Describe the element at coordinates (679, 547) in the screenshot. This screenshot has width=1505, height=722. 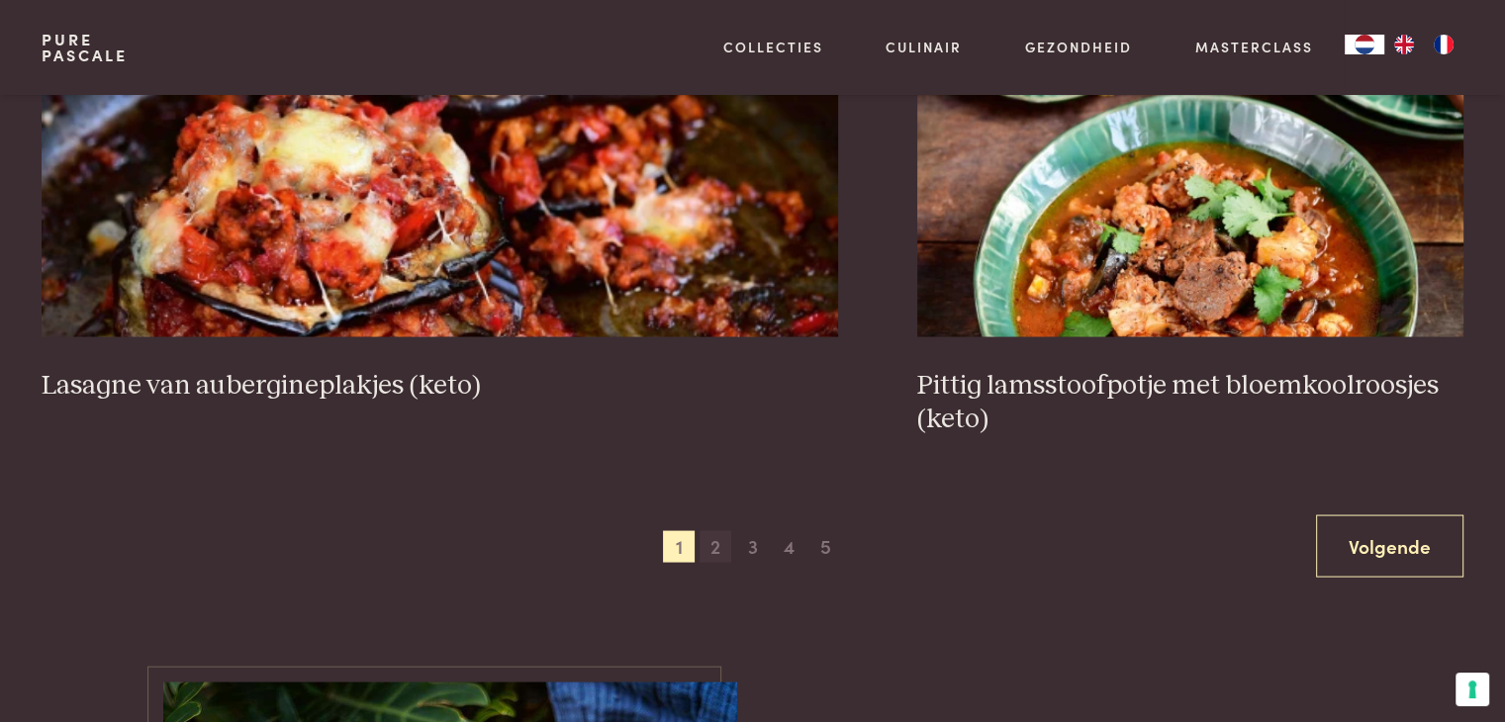
I see `span: 1` at that location.